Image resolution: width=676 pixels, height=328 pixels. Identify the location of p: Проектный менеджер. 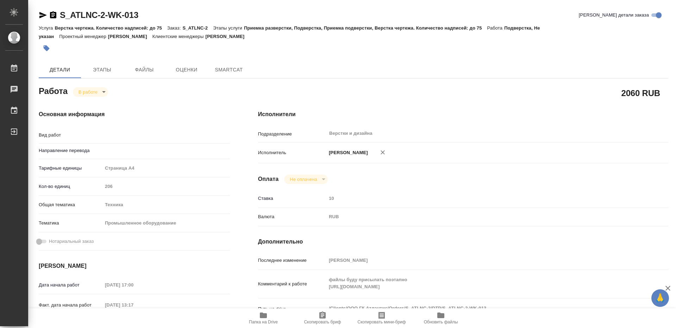
(83, 36).